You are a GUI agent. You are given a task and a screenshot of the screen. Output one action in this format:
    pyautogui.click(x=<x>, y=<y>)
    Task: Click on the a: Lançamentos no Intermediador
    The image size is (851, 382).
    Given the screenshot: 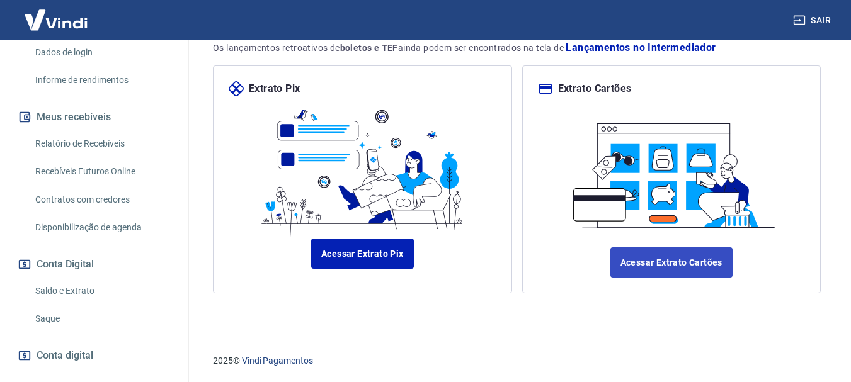 What is the action you would take?
    pyautogui.click(x=641, y=48)
    